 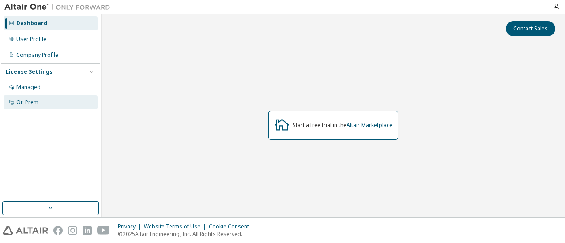 What do you see at coordinates (60, 7) in the screenshot?
I see `img: Altair One` at bounding box center [60, 7].